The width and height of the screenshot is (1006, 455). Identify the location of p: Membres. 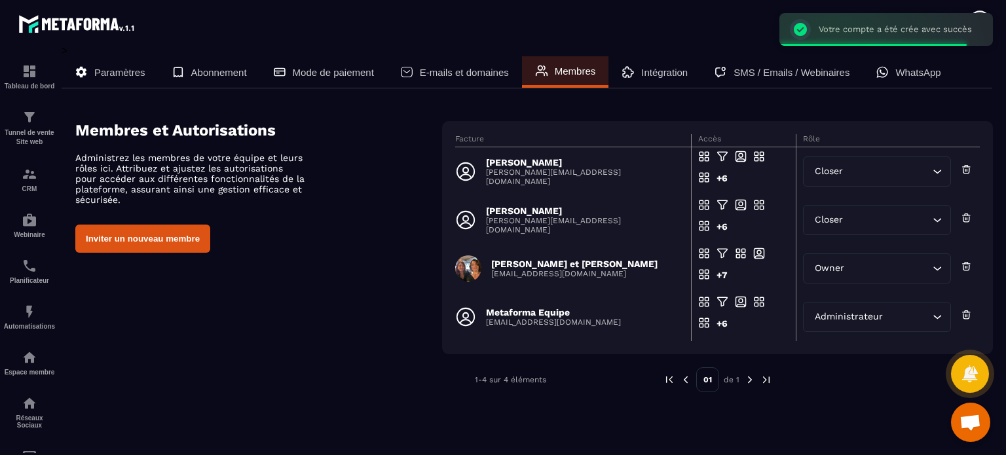
(607, 71).